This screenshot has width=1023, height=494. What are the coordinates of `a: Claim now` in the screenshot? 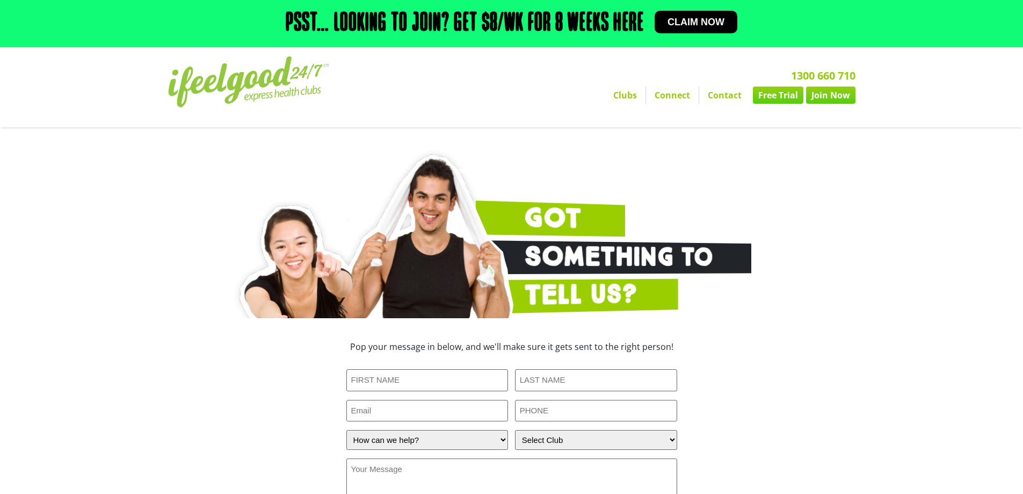 It's located at (696, 22).